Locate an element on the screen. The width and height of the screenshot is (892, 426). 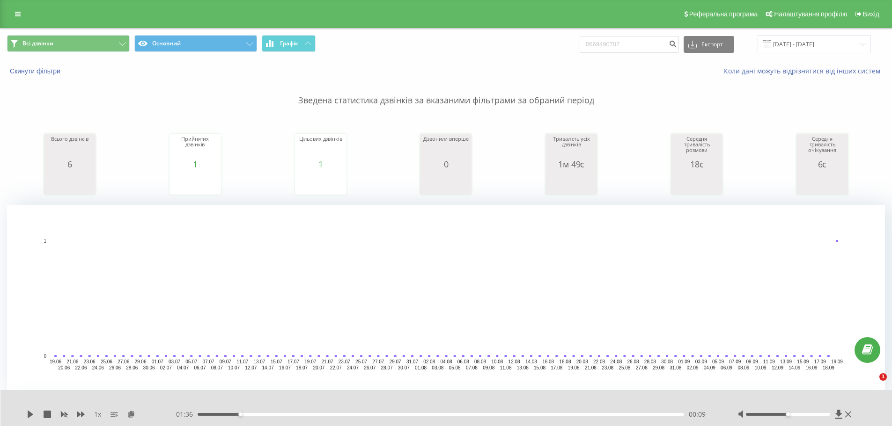
text: 02.08 is located at coordinates (429, 362).